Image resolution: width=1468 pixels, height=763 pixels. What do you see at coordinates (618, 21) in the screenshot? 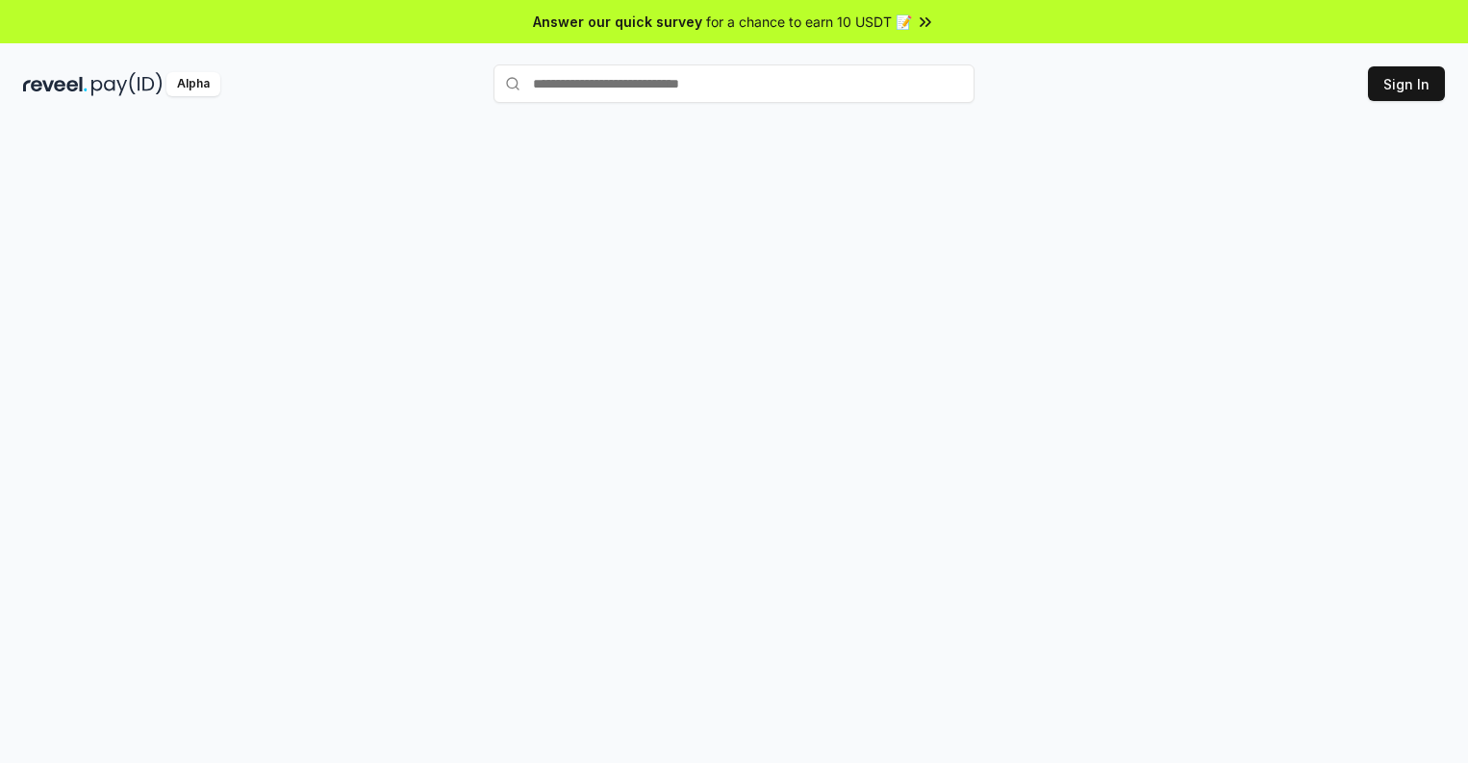
I see `span: Answer our quick survey` at bounding box center [618, 21].